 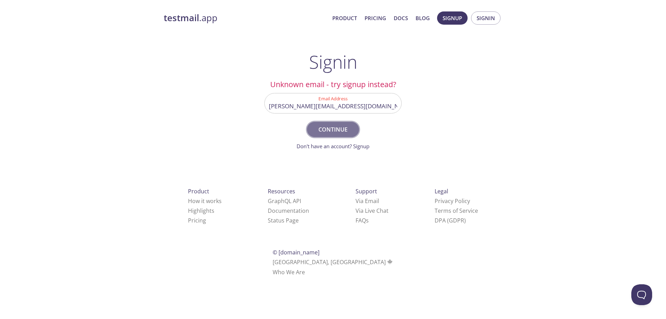 What do you see at coordinates (344, 18) in the screenshot?
I see `a: Product` at bounding box center [344, 18].